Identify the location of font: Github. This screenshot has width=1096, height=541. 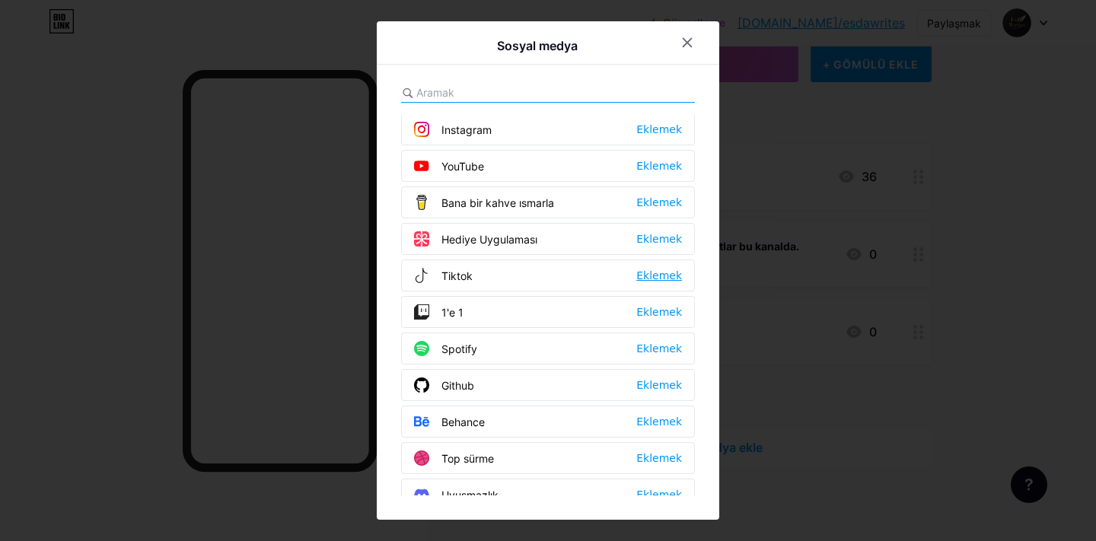
(457, 385).